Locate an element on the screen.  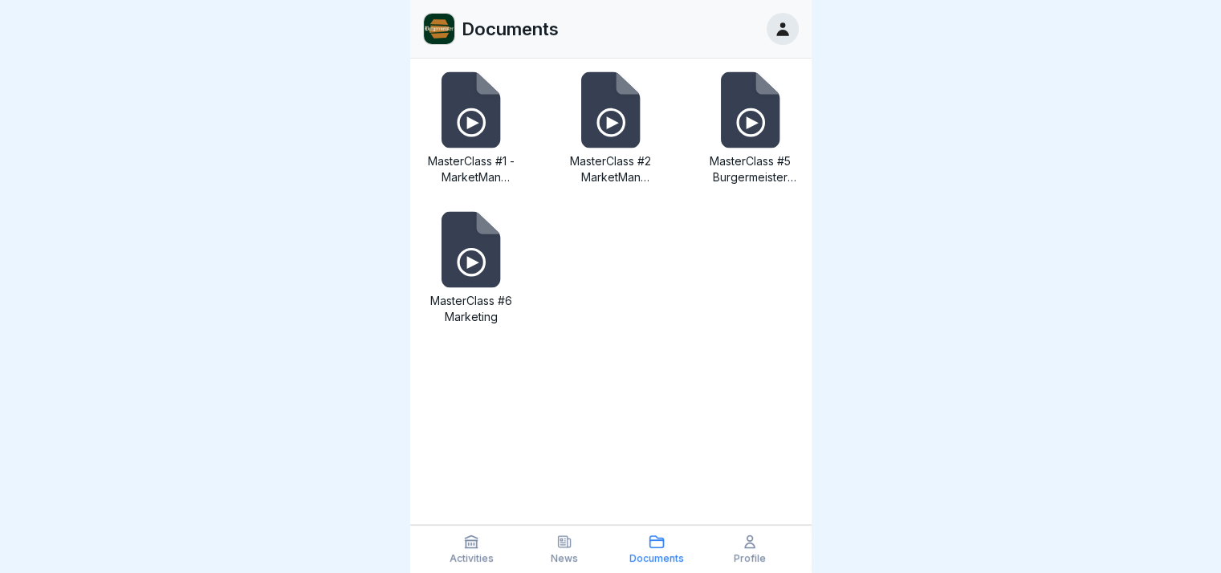
p: Profile is located at coordinates (750, 559).